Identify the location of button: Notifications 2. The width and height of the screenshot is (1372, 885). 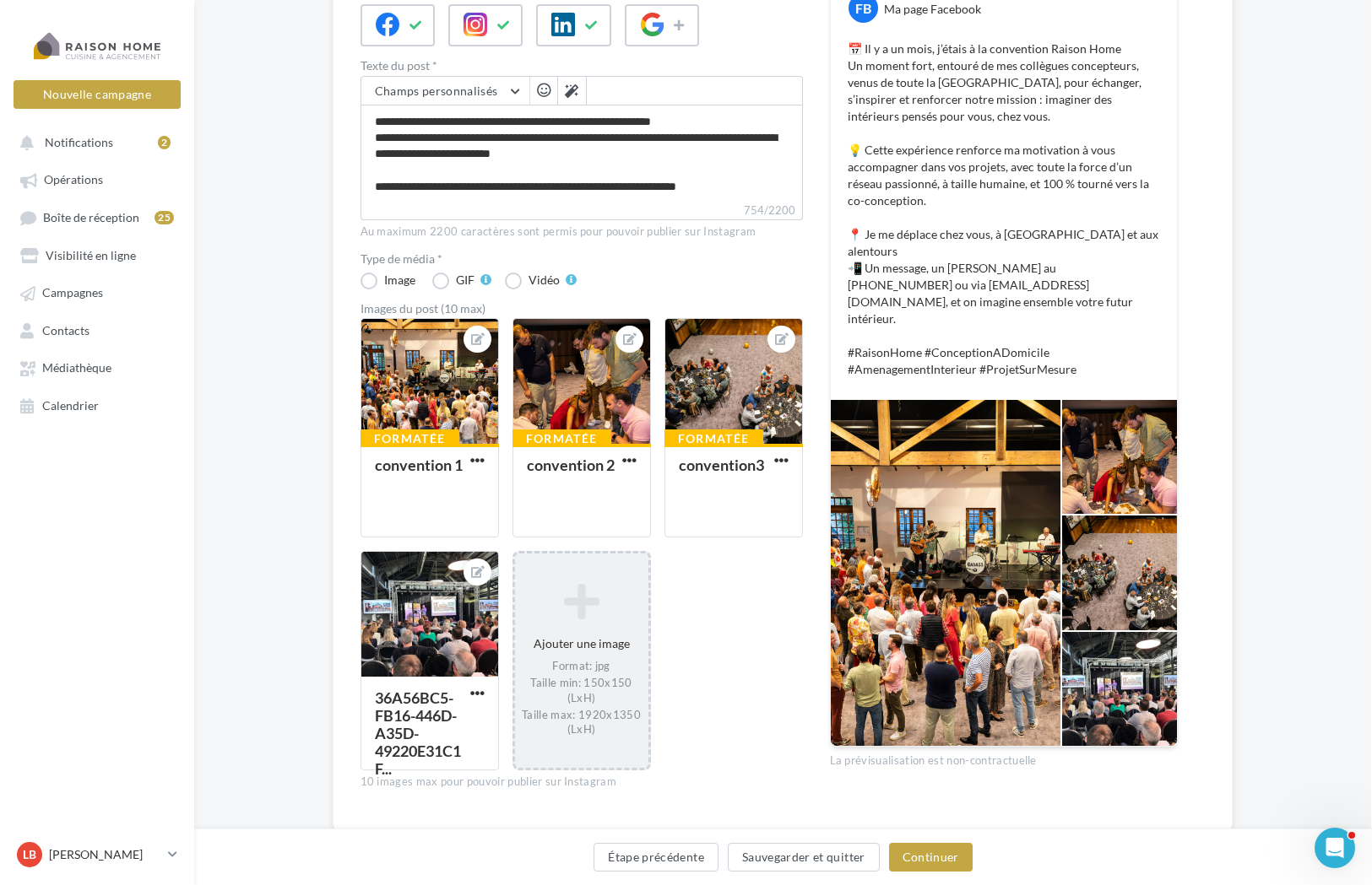
(93, 141).